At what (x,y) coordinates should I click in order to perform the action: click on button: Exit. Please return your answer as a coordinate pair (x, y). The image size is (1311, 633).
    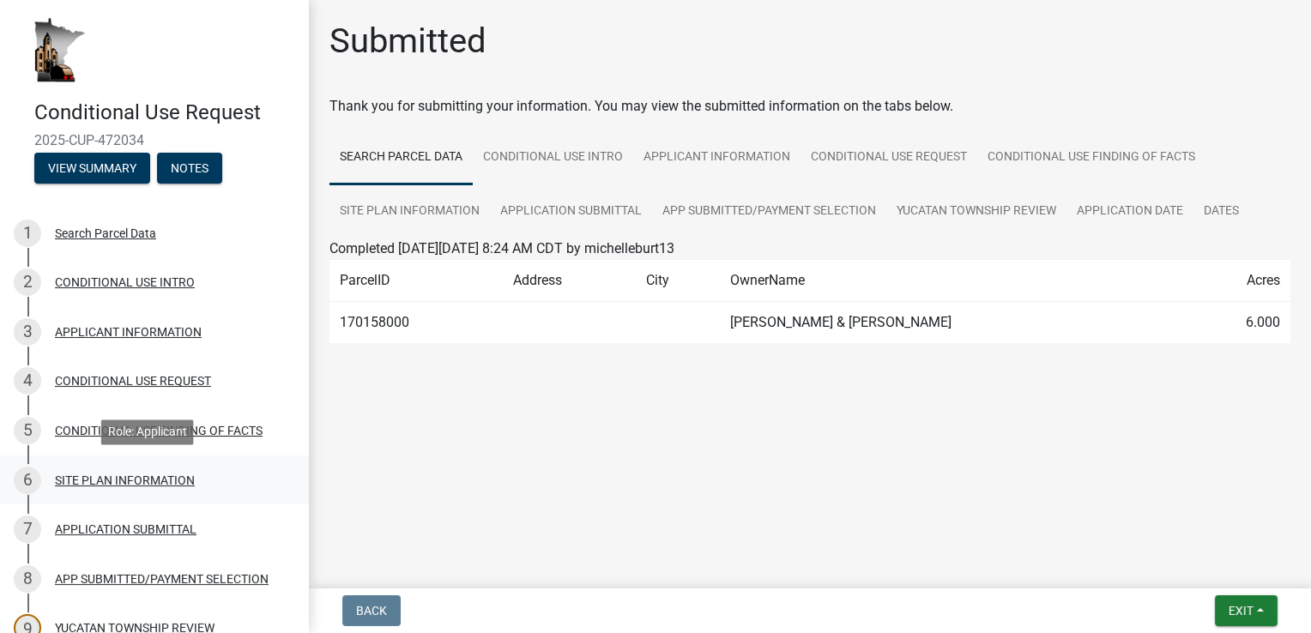
    Looking at the image, I should click on (1246, 611).